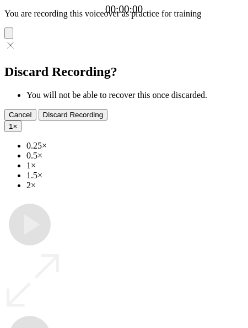 This screenshot has width=248, height=328. I want to click on p: You are recording this voiceover as practice for training, so click(124, 14).